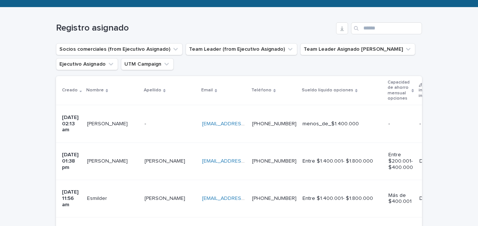  Describe the element at coordinates (119, 49) in the screenshot. I see `button: Socios comerciales (from Ejecutivo Asignado)` at that location.